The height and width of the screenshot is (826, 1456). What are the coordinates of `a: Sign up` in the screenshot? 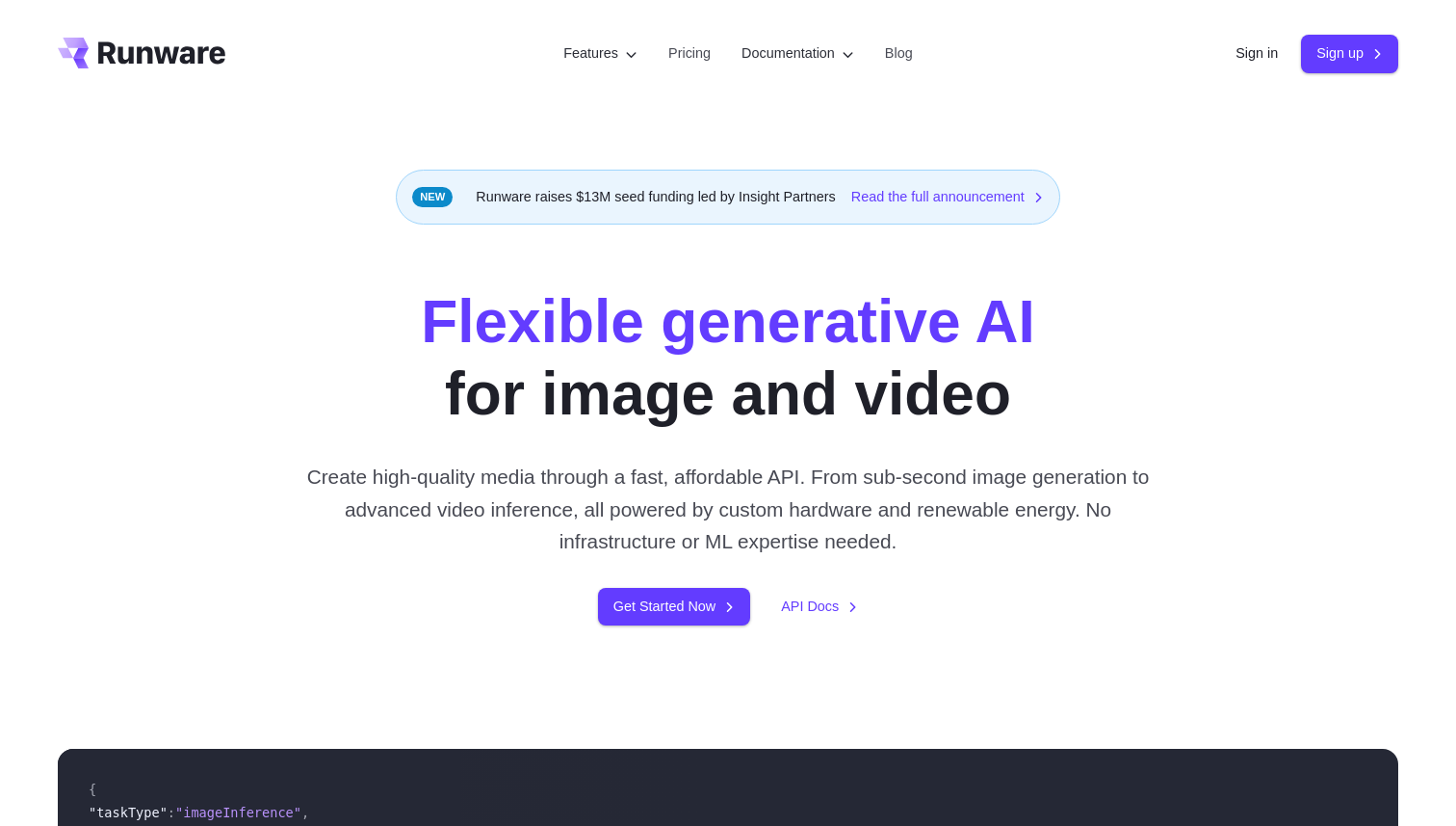 It's located at (1349, 53).